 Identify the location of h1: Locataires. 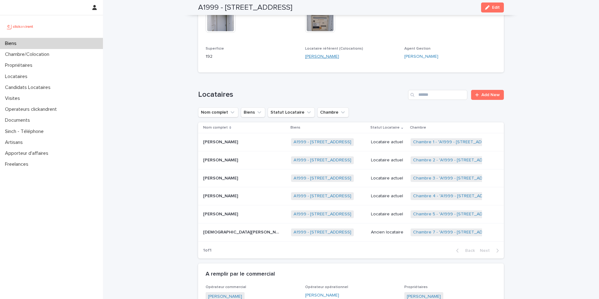
(302, 95).